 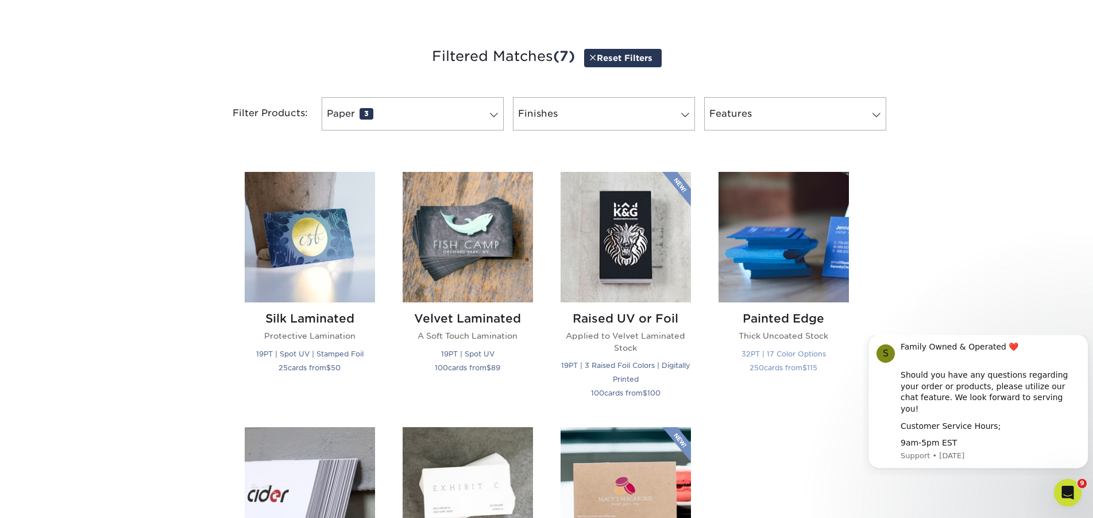 I want to click on a: Painted Edge Business Cards Painted Edge Thick Uncoated Stock 32PT | 17 Color Options 250cards fr..., so click(x=784, y=292).